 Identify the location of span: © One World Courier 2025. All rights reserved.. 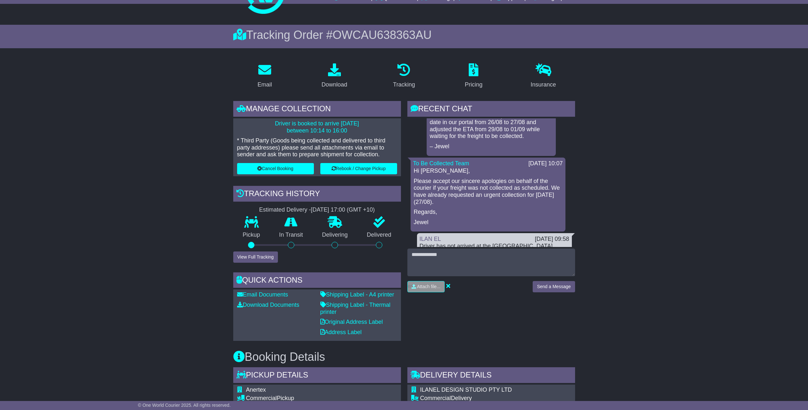
(184, 405).